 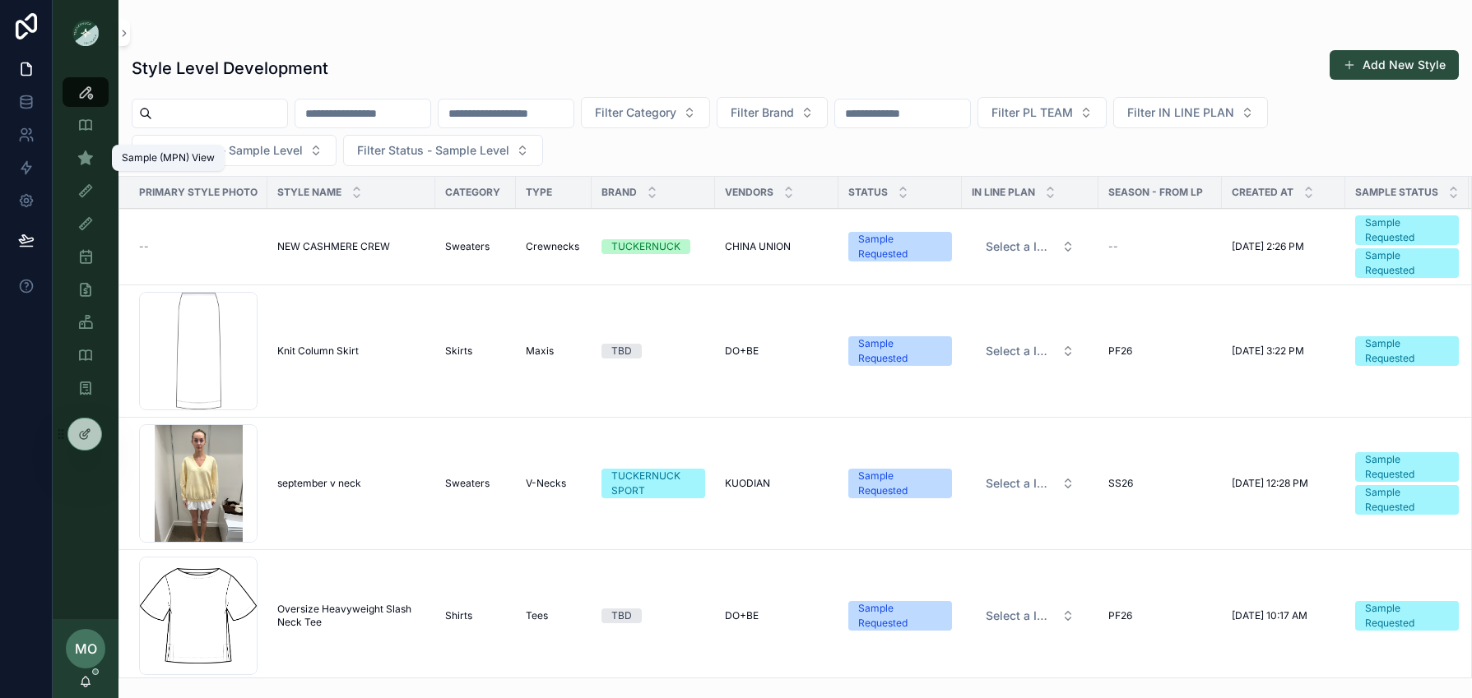 What do you see at coordinates (777, 616) in the screenshot?
I see `a: DO+BE` at bounding box center [777, 616].